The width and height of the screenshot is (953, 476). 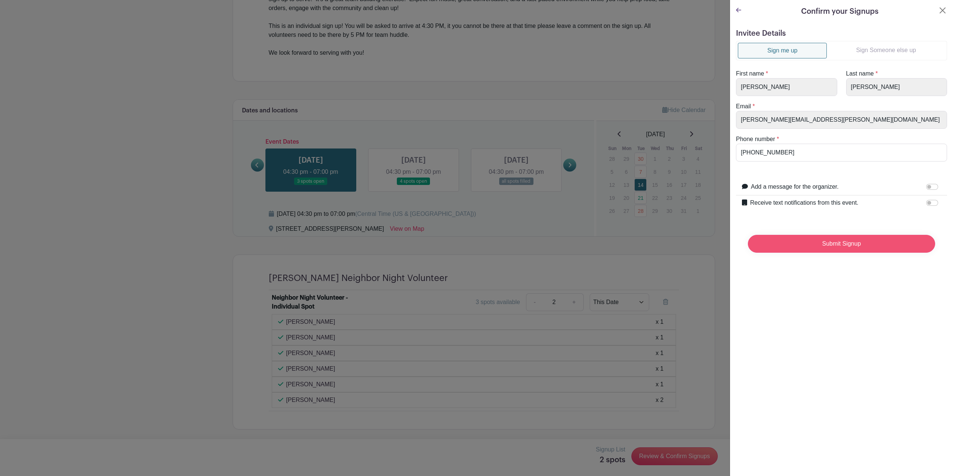 What do you see at coordinates (840, 12) in the screenshot?
I see `h5: Confirm your Signups` at bounding box center [840, 12].